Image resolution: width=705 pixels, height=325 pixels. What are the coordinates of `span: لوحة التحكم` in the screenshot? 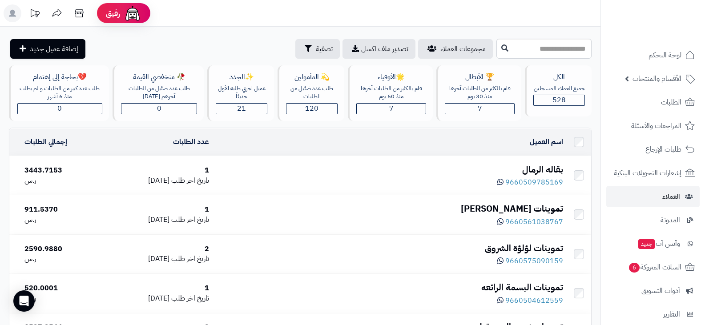 It's located at (665, 55).